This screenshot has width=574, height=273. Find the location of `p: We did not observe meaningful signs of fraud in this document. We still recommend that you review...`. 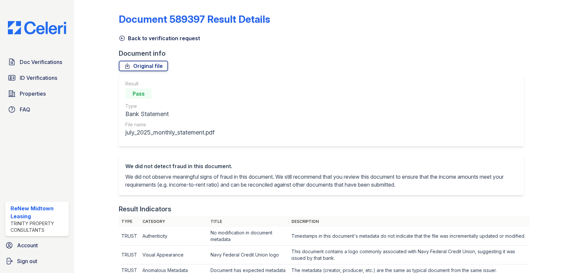

p: We did not observe meaningful signs of fraud in this document. We still recommend that you review... is located at coordinates (322, 180).